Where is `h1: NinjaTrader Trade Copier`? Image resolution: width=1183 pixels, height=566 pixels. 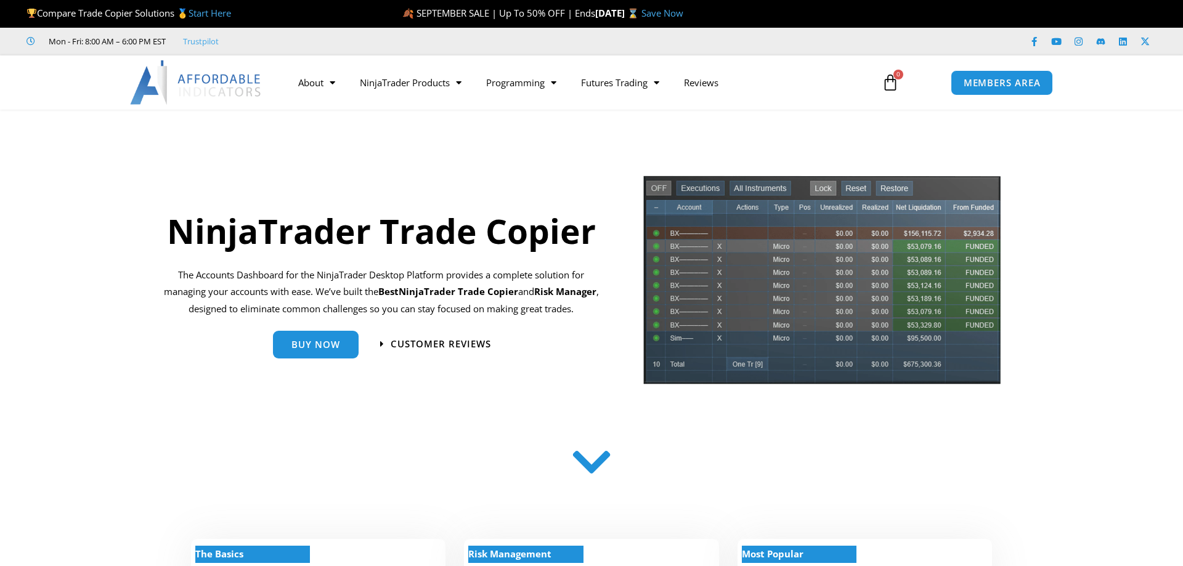
h1: NinjaTrader Trade Copier is located at coordinates (381, 230).